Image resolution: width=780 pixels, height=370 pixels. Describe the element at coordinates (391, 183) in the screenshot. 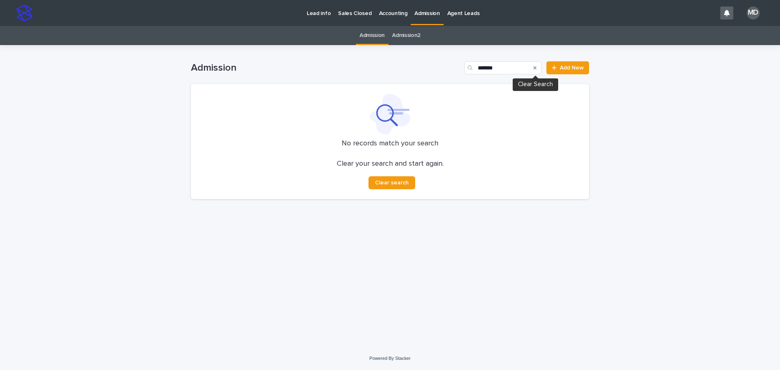

I see `span: Clear search` at that location.